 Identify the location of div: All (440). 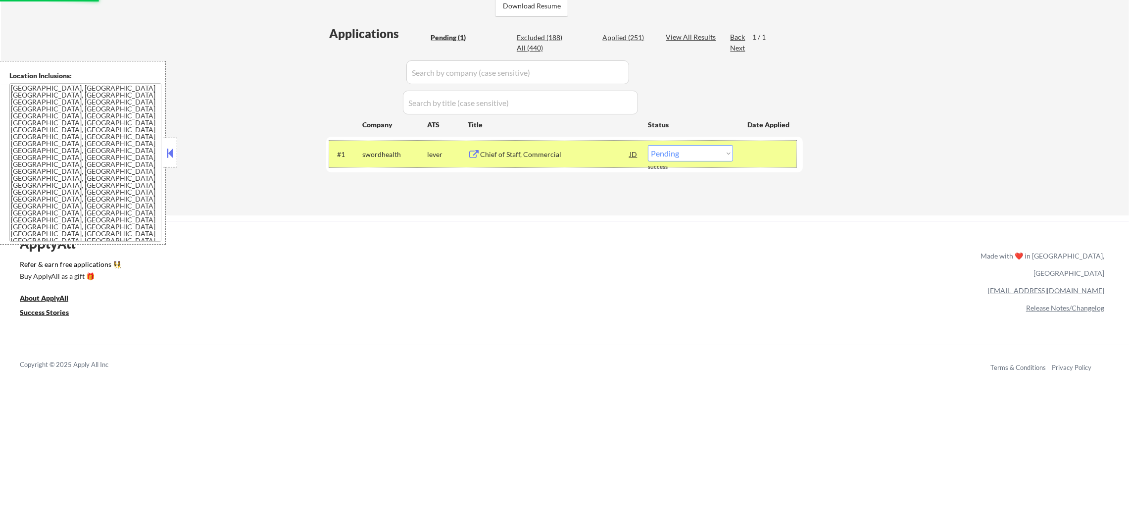
(541, 48).